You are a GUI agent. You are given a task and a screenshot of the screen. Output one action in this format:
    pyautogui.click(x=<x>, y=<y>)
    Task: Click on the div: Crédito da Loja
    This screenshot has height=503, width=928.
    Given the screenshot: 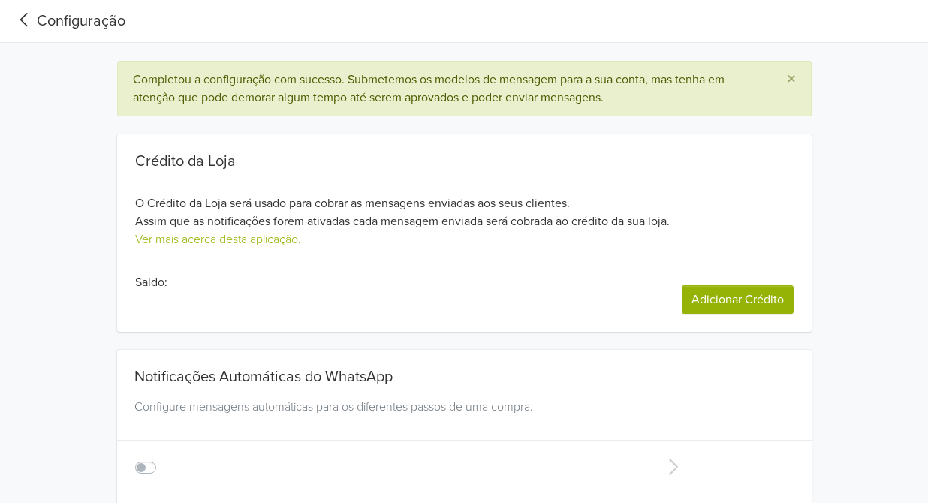 What is the action you would take?
    pyautogui.click(x=464, y=161)
    